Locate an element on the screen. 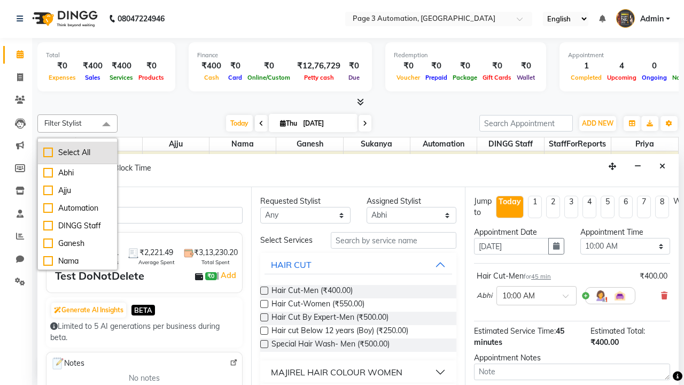  a: Add is located at coordinates (228, 275).